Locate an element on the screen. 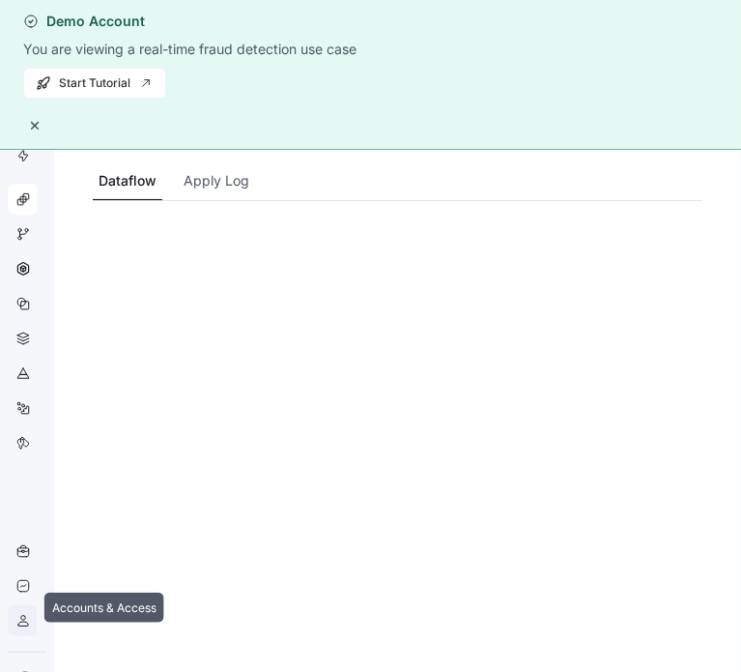 This screenshot has height=672, width=741. div: Dataflow is located at coordinates (128, 181).